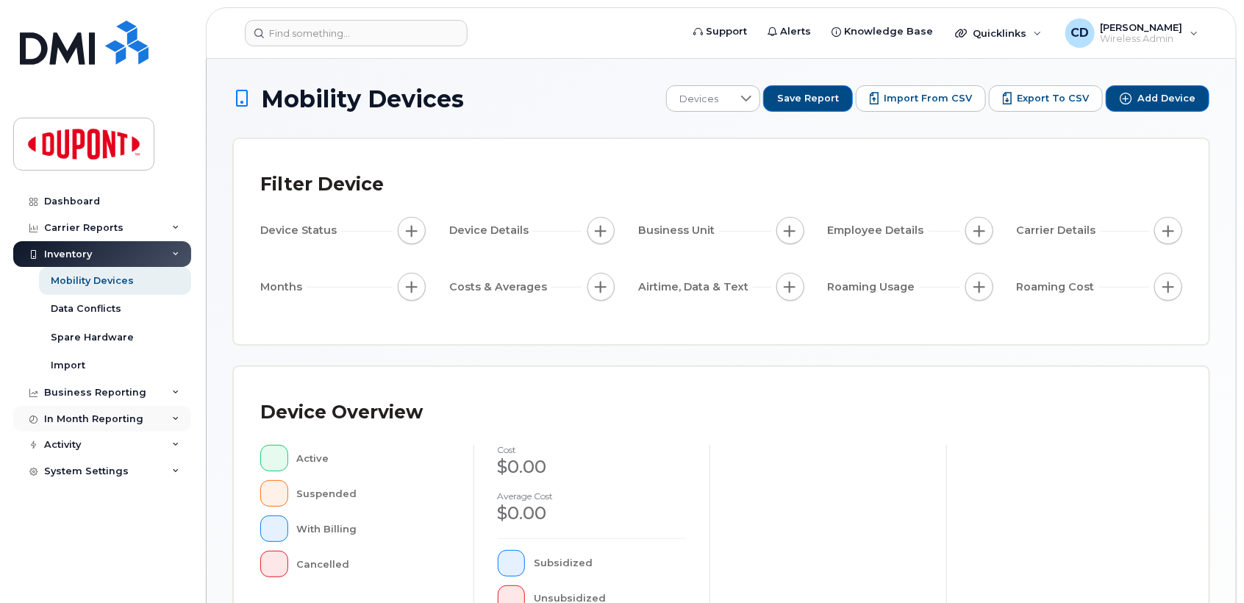  I want to click on span: Save Report, so click(808, 99).